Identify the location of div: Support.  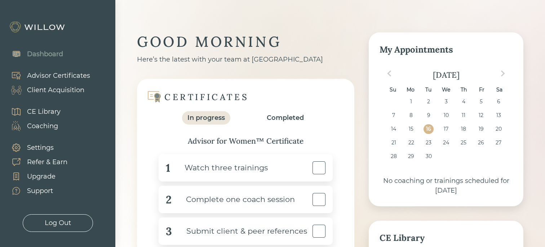
(40, 191).